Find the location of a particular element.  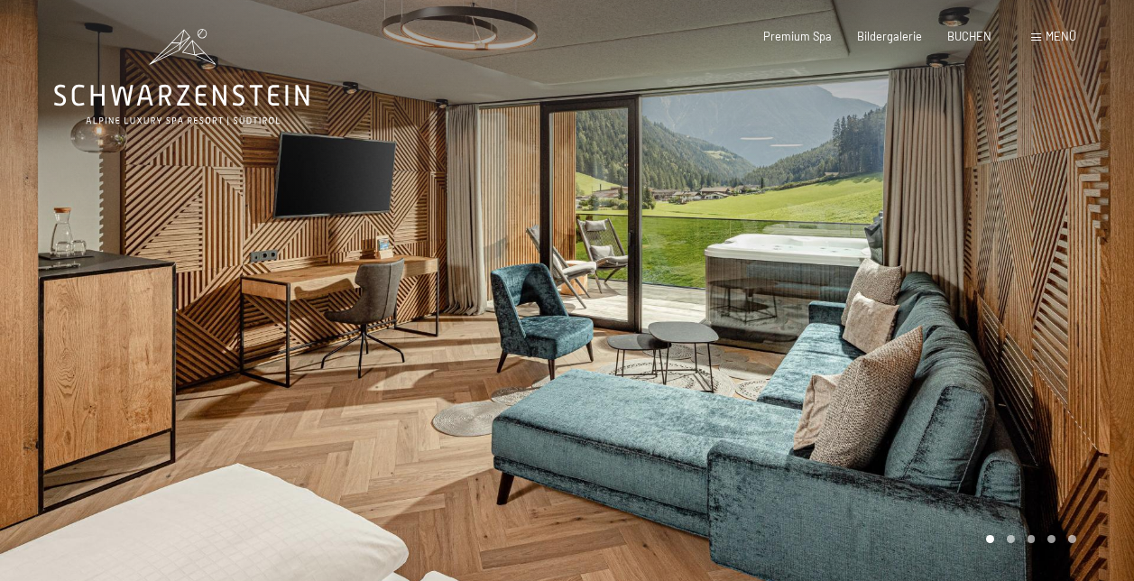

a: Premium Spa is located at coordinates (797, 36).